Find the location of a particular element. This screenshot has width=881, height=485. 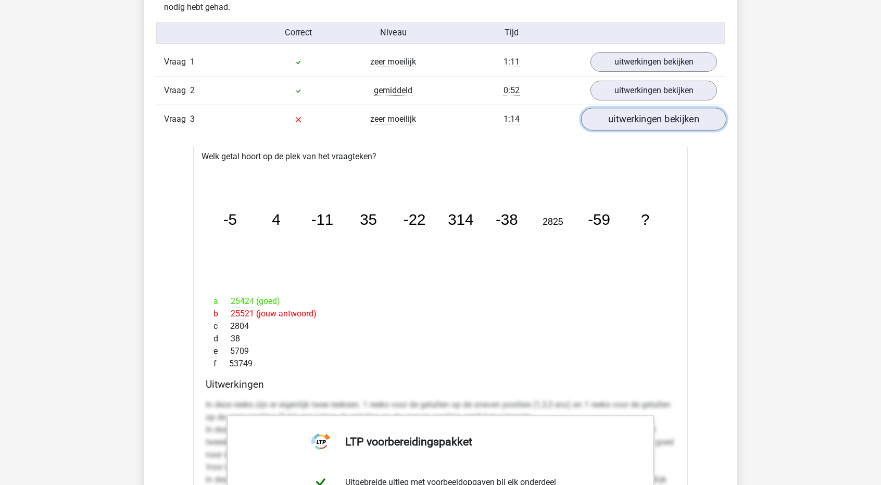

span: 3 is located at coordinates (192, 119).